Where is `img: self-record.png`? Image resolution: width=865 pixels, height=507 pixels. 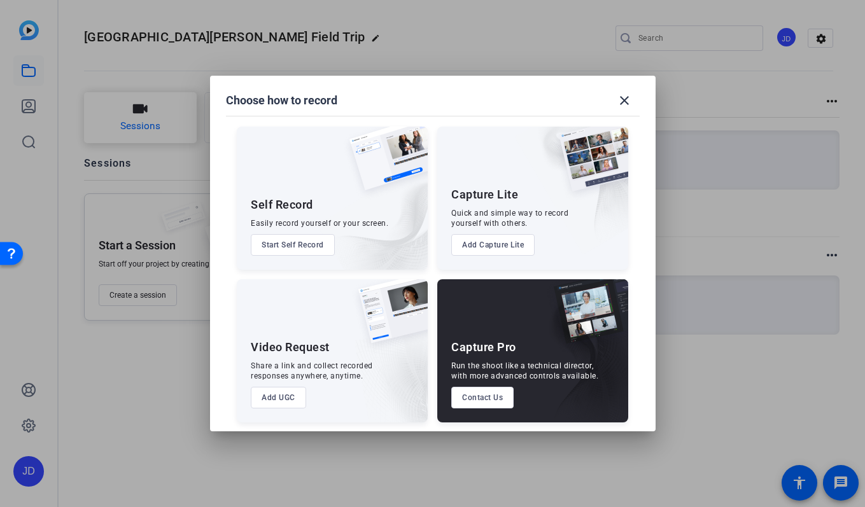 img: self-record.png is located at coordinates (384, 165).